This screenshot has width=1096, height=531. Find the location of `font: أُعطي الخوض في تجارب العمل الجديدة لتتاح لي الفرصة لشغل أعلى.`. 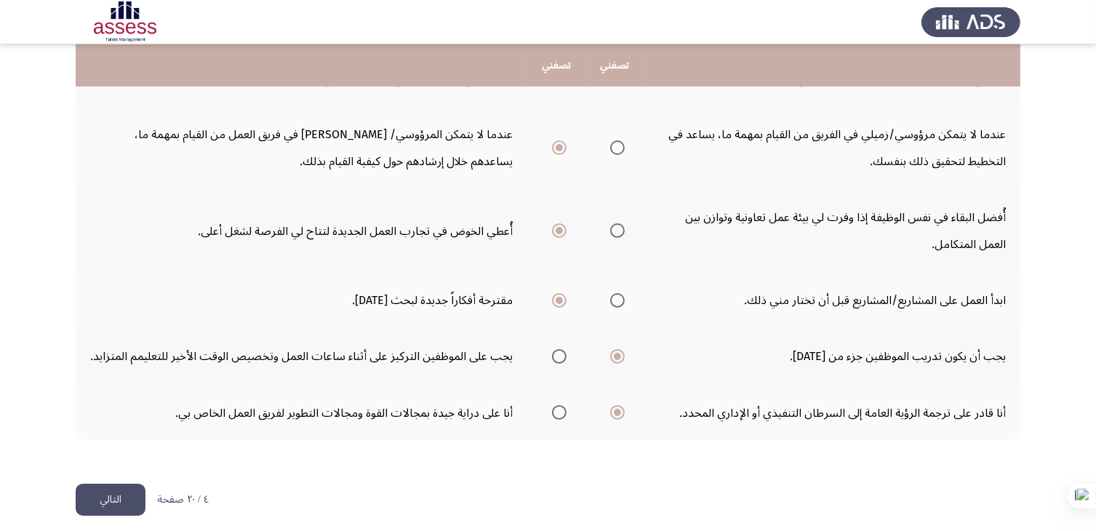

font: أُعطي الخوض في تجارب العمل الجديدة لتتاح لي الفرصة لشغل أعلى. is located at coordinates (355, 231).